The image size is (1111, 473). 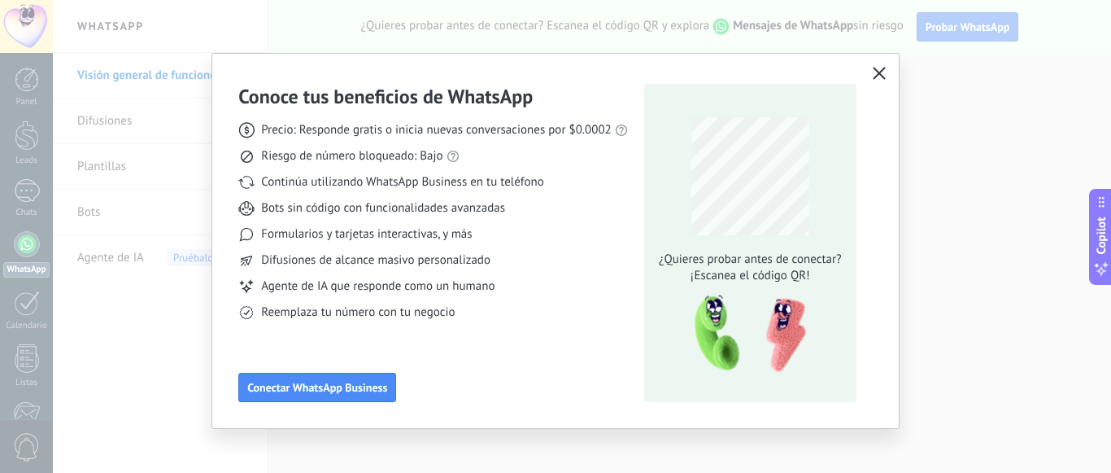 What do you see at coordinates (376, 260) in the screenshot?
I see `span: Difusiones de alcance masivo personalizado` at bounding box center [376, 260].